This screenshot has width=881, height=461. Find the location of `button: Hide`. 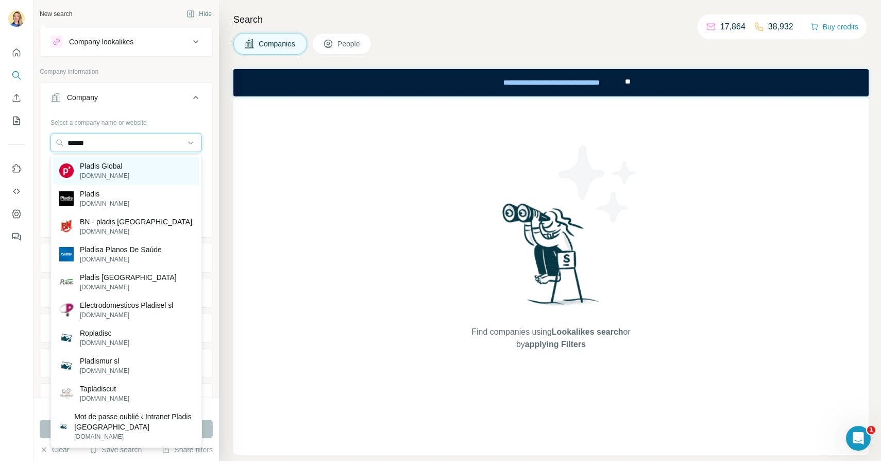

button: Hide is located at coordinates (199, 14).